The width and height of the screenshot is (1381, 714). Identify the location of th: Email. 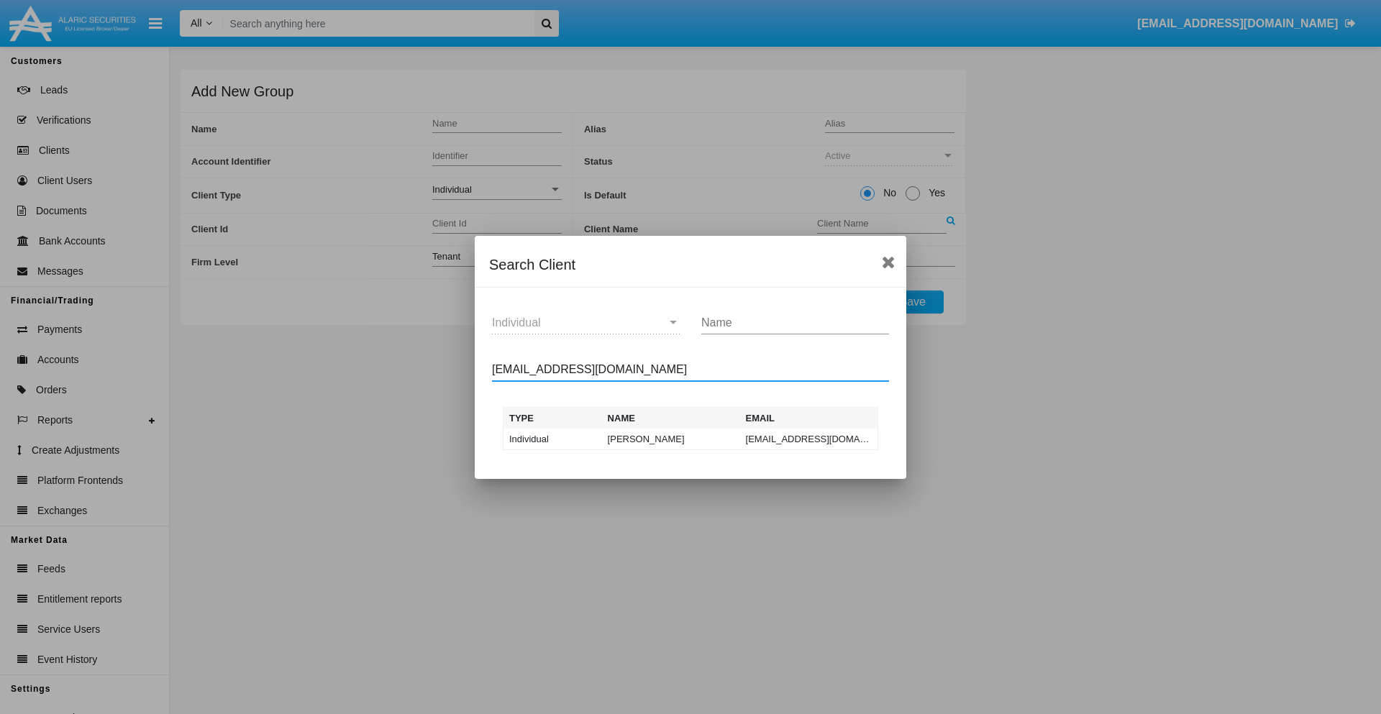
(809, 418).